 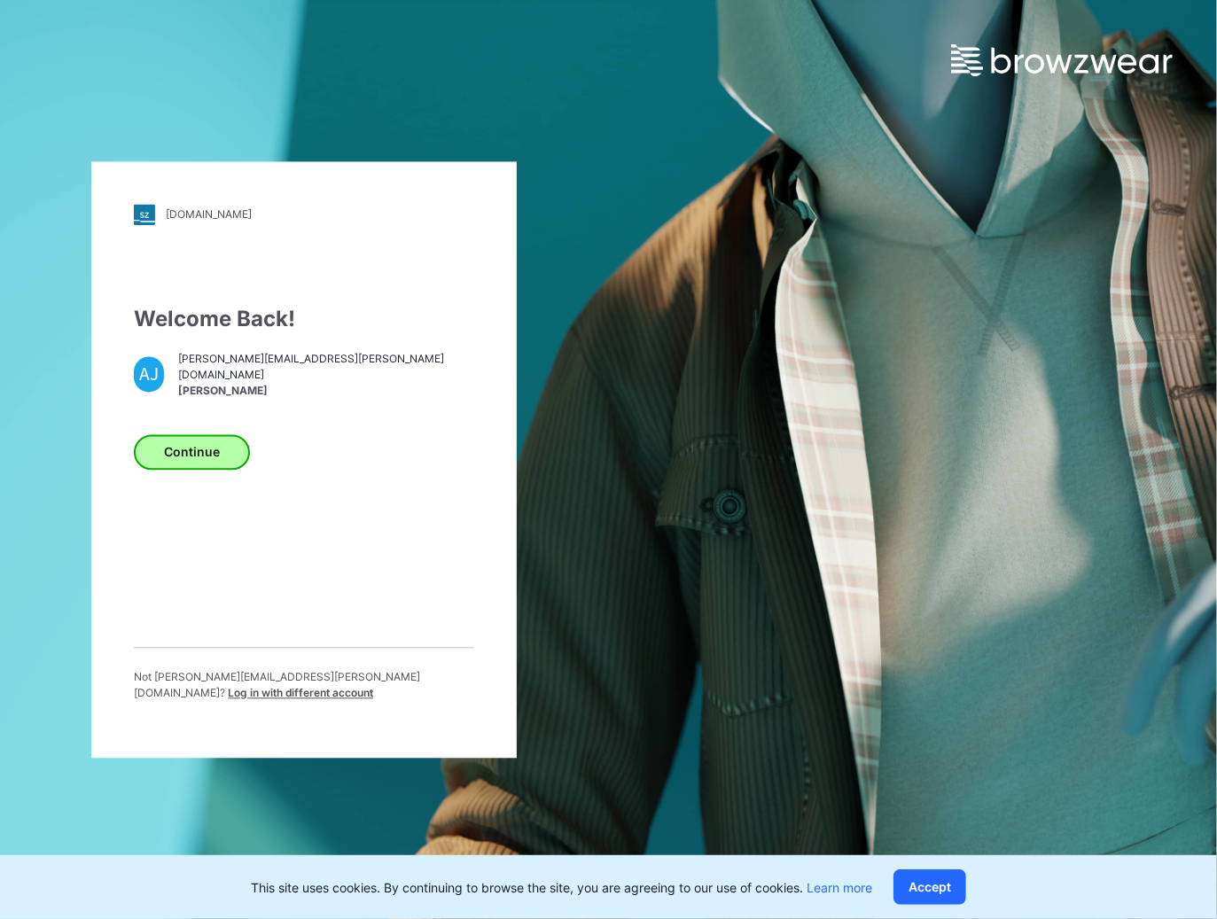 I want to click on img: stylezone-logo.562084cfcfab977791bfbf7441f1a819.svg, so click(x=144, y=214).